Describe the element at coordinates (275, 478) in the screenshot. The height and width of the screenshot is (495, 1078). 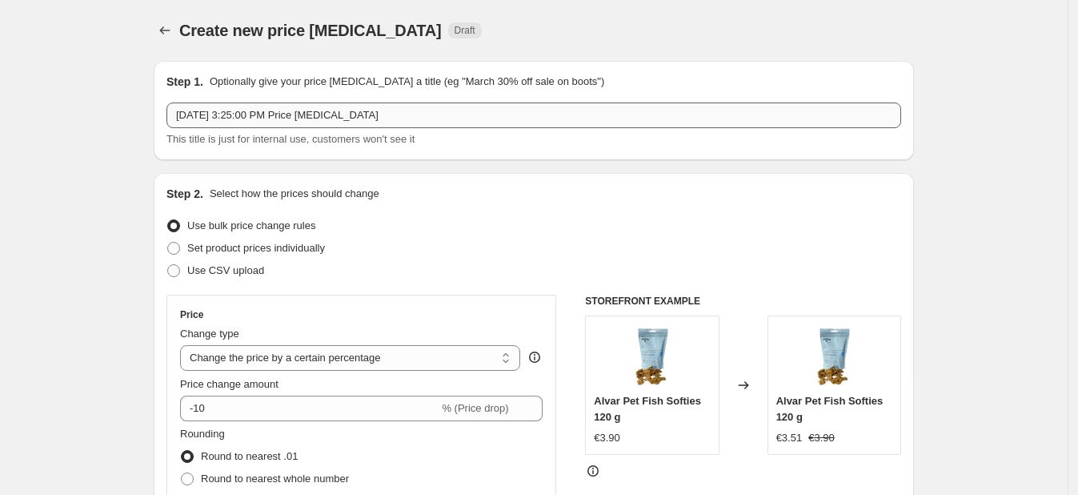
I see `span: Round to nearest whole number` at that location.